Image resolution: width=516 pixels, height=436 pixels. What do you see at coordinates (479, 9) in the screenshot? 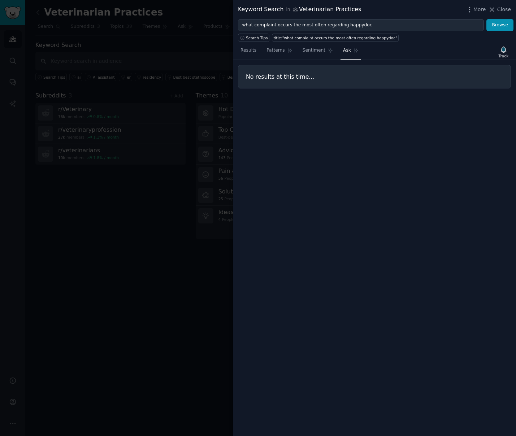
I see `span: More` at bounding box center [479, 9].